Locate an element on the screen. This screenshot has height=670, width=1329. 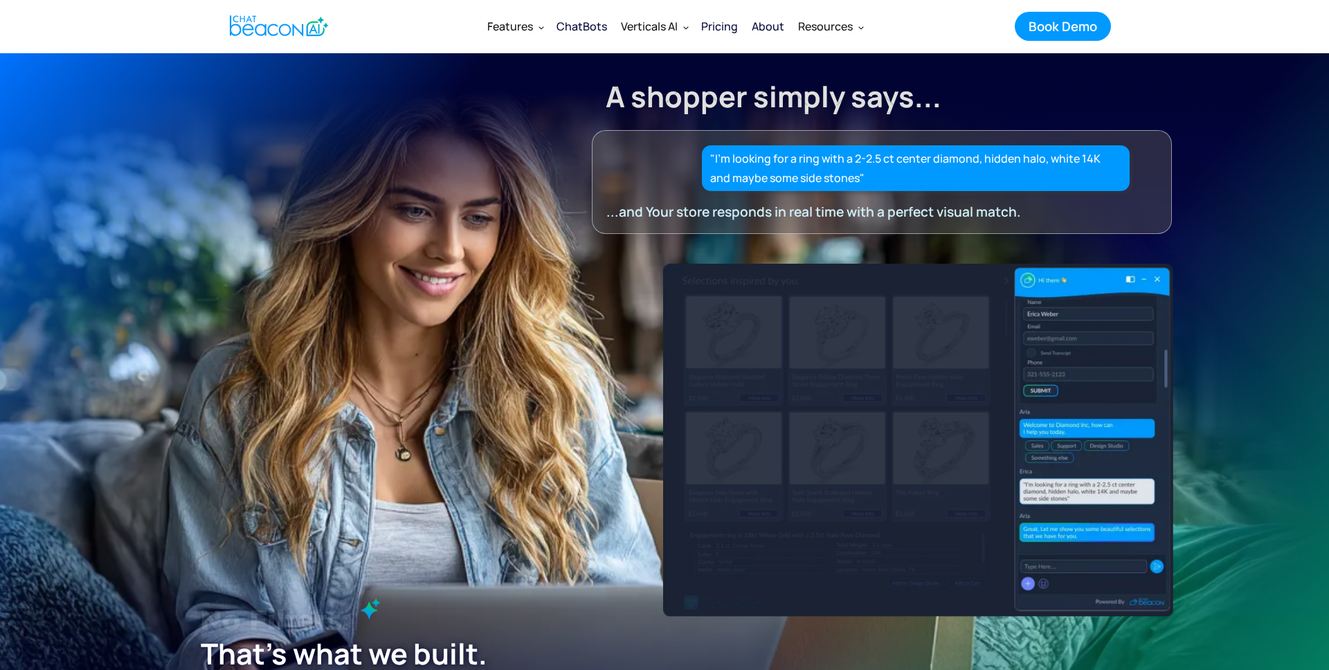
a: Book Demo is located at coordinates (1062, 26).